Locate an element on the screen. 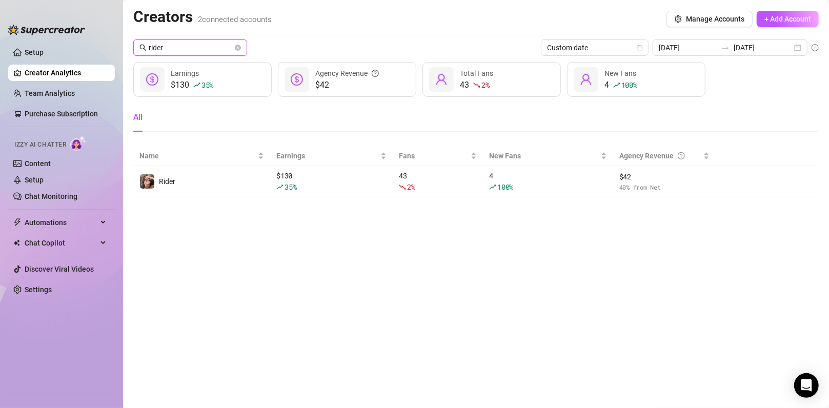 This screenshot has height=408, width=829. th: New Fans is located at coordinates (548, 156).